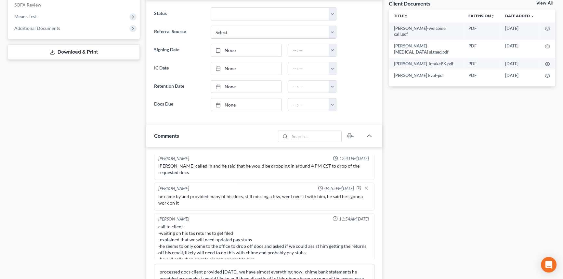 This screenshot has height=279, width=563. Describe the element at coordinates (25, 16) in the screenshot. I see `span: Means Test` at that location.